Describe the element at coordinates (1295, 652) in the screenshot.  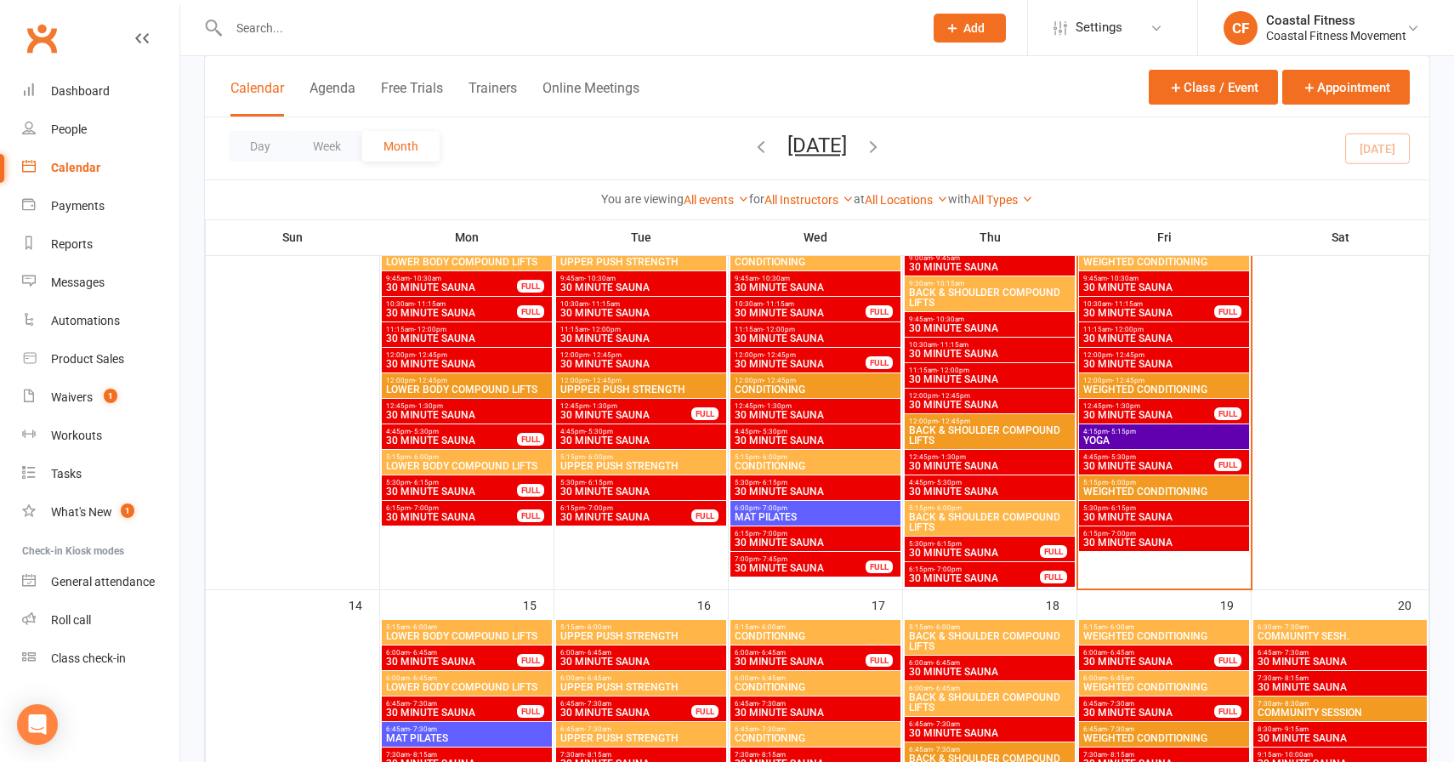
I see `span: - 7:30am` at that location.